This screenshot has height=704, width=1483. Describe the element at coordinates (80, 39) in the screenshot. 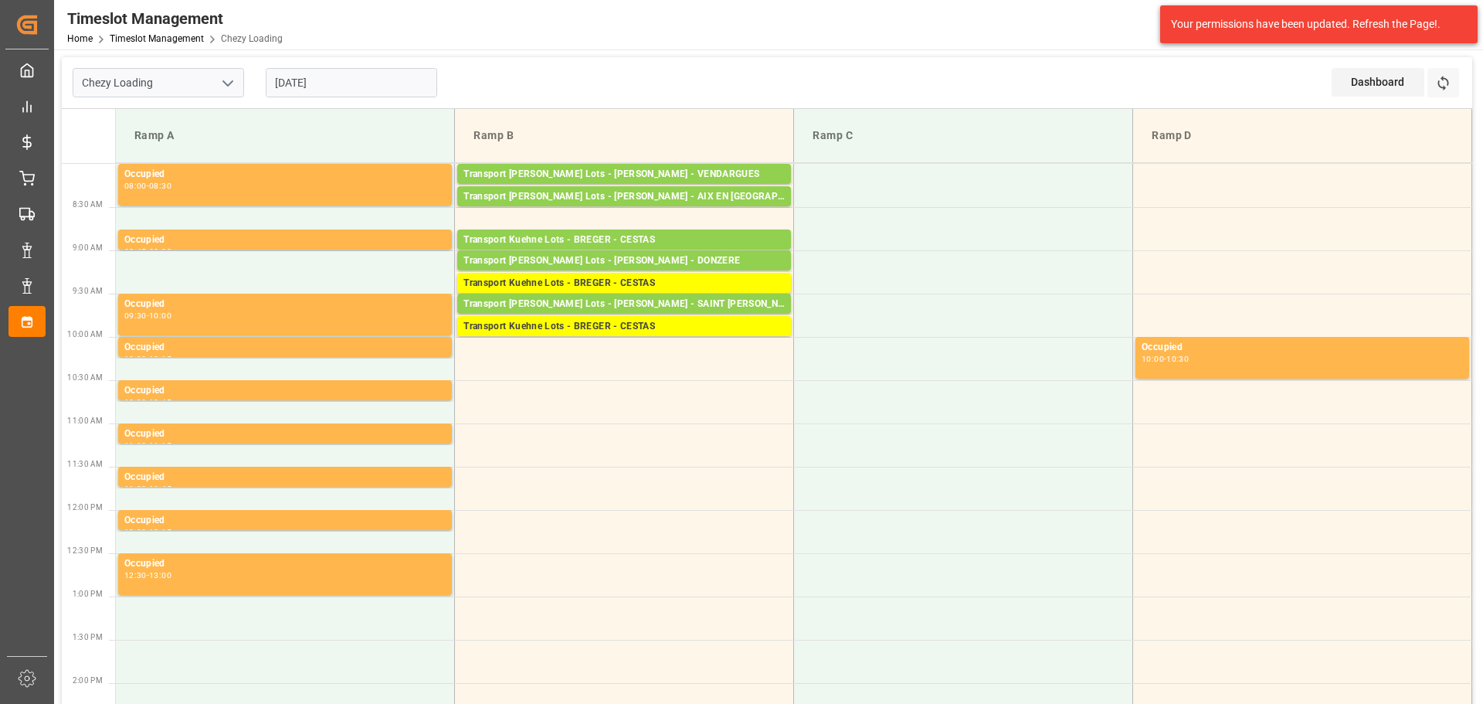

I see `a: Home` at that location.